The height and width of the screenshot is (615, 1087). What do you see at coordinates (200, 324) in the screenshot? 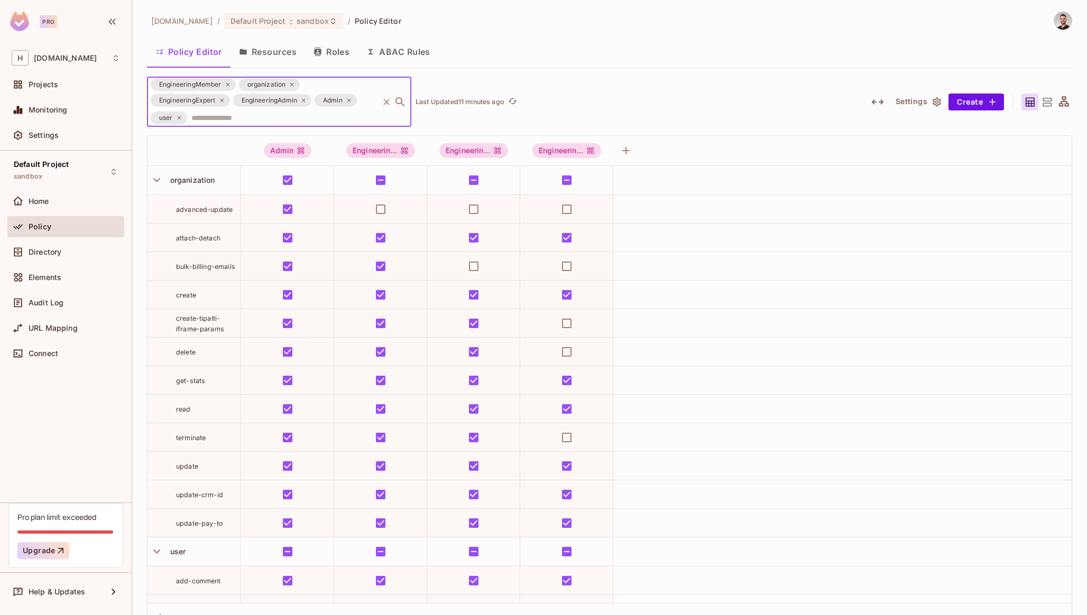
I see `span: create-tipalti-iframe-params` at bounding box center [200, 324].